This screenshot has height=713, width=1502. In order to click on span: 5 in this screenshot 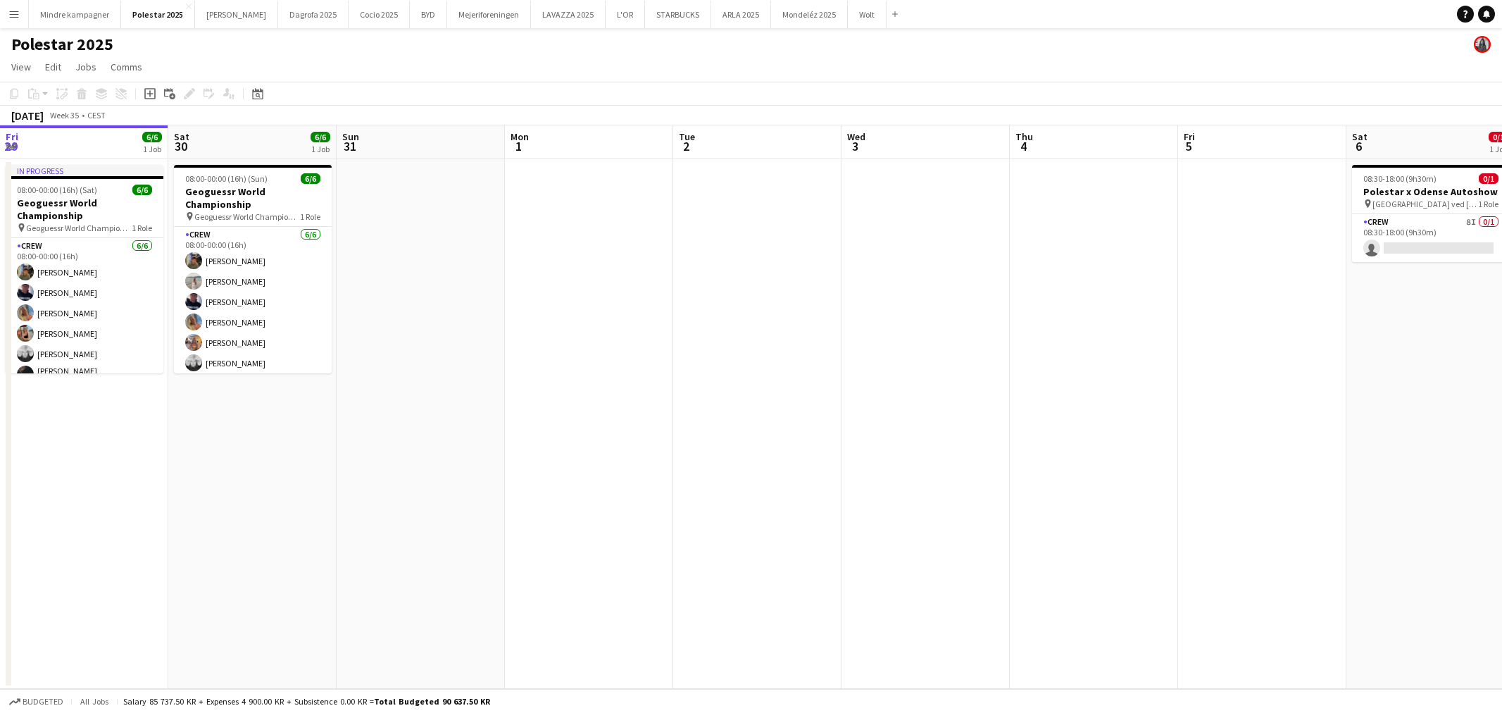, I will do `click(1188, 146)`.